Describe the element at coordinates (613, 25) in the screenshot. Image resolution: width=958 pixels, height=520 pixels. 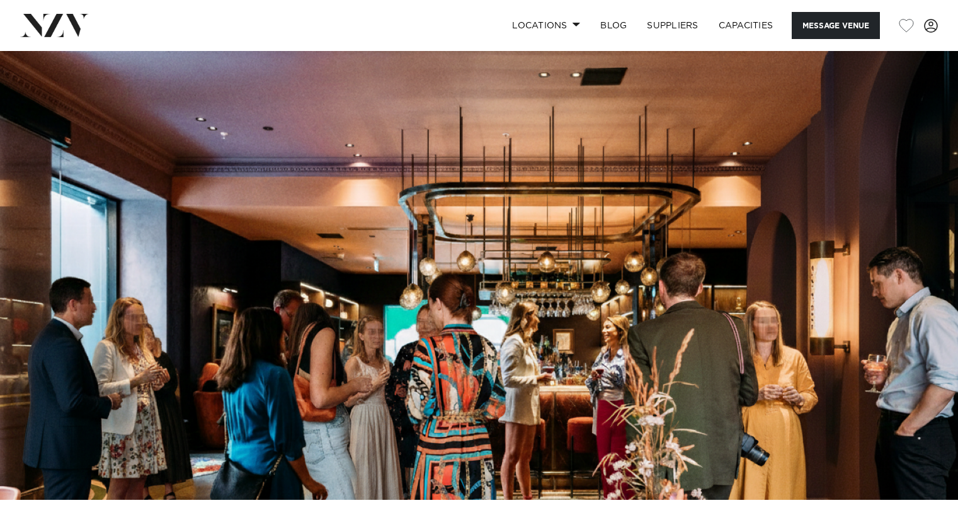
I see `a: BLOG` at that location.